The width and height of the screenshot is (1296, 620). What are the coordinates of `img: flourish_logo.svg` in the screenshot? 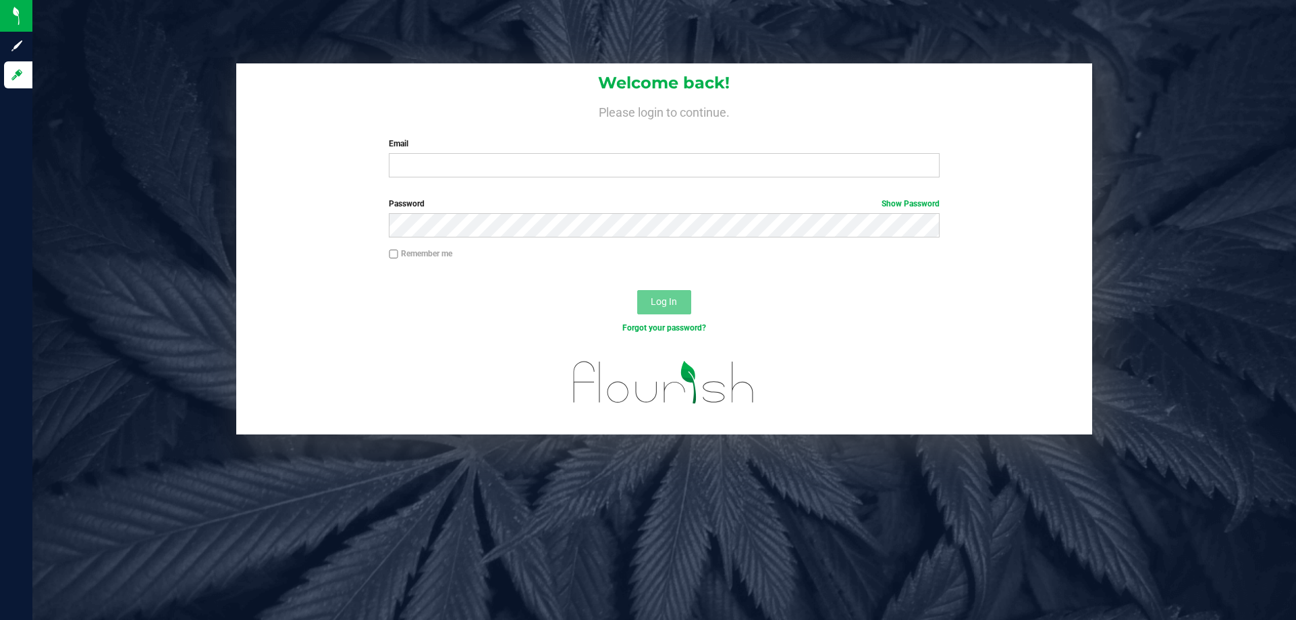 It's located at (663, 383).